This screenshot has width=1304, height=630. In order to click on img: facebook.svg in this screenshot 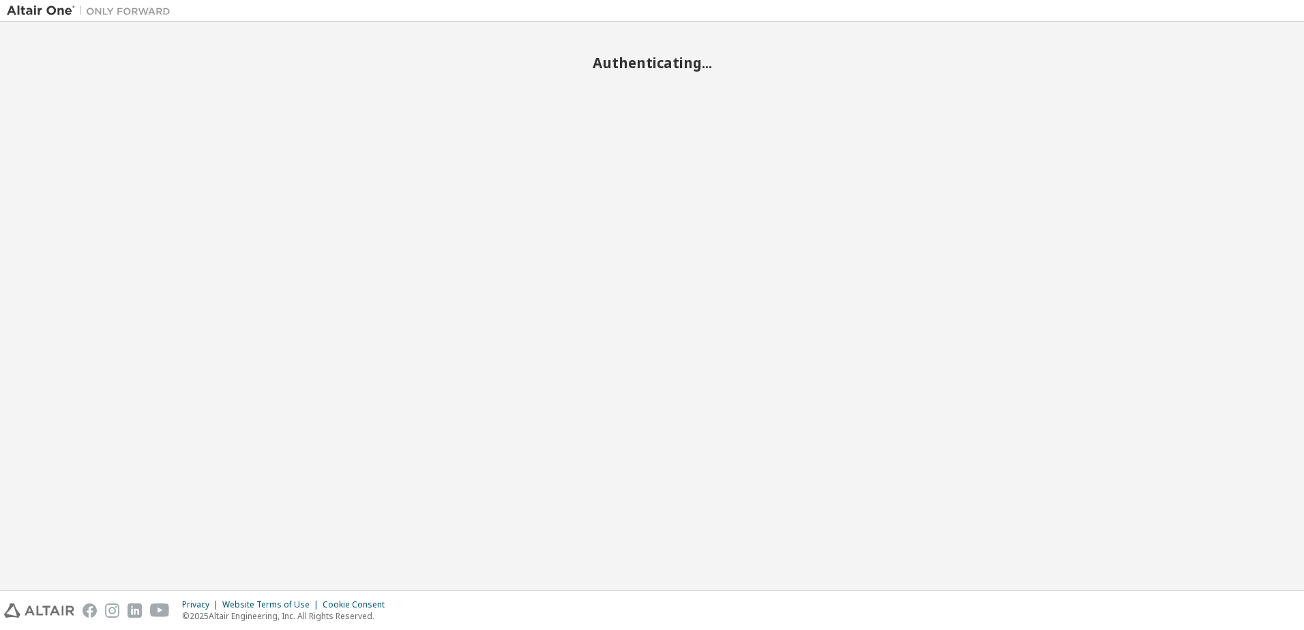, I will do `click(89, 610)`.